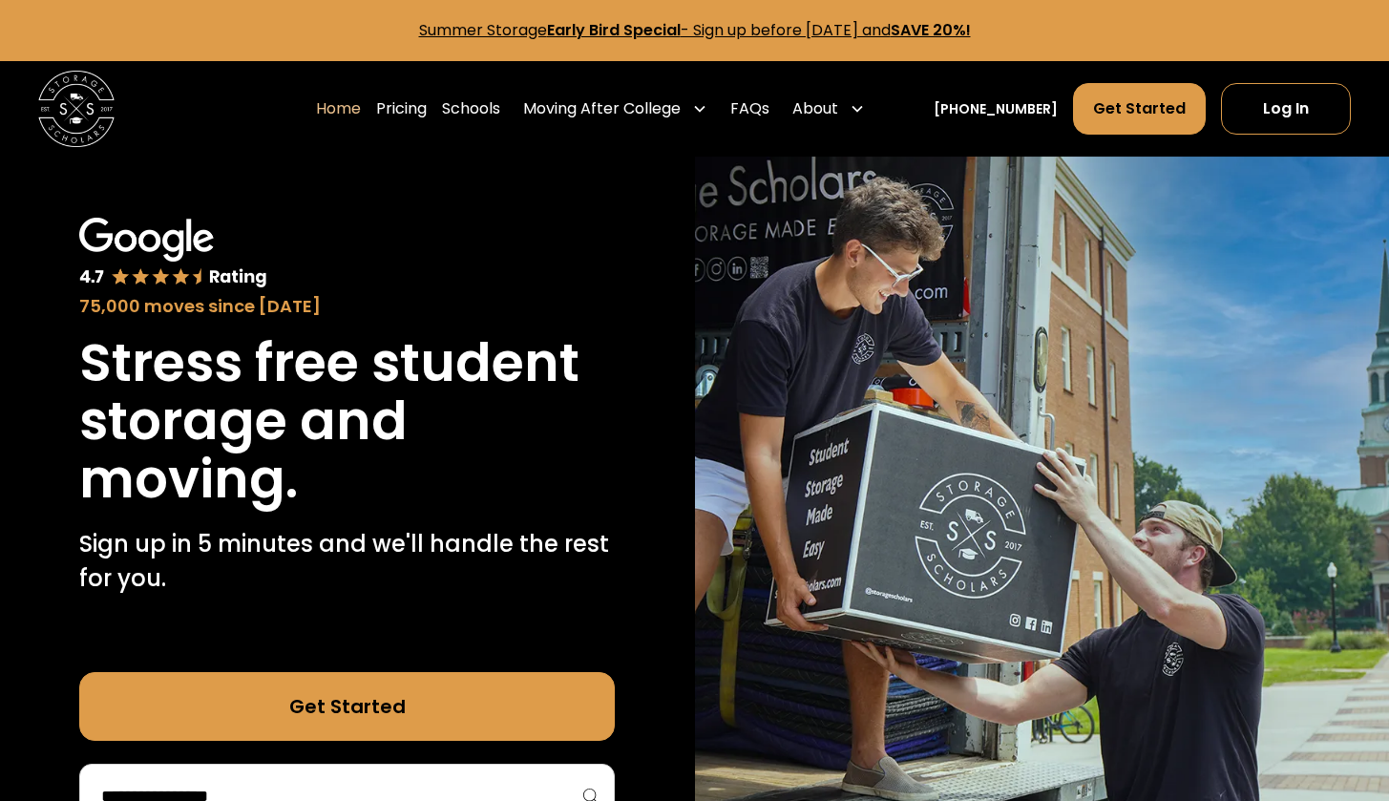  Describe the element at coordinates (1286, 109) in the screenshot. I see `a: Log In` at that location.